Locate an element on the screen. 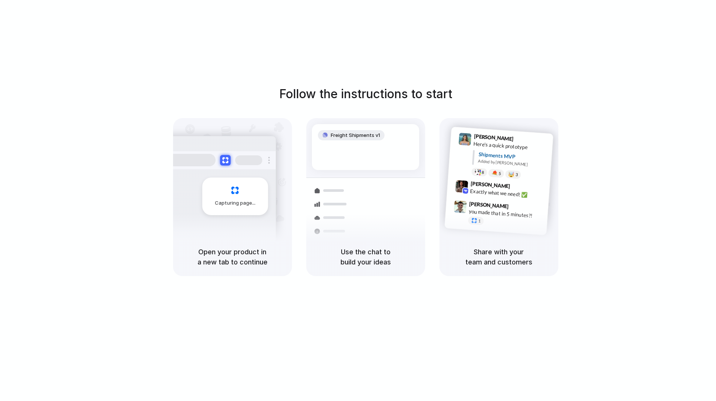 Image resolution: width=716 pixels, height=401 pixels. span: 1 is located at coordinates (479, 221).